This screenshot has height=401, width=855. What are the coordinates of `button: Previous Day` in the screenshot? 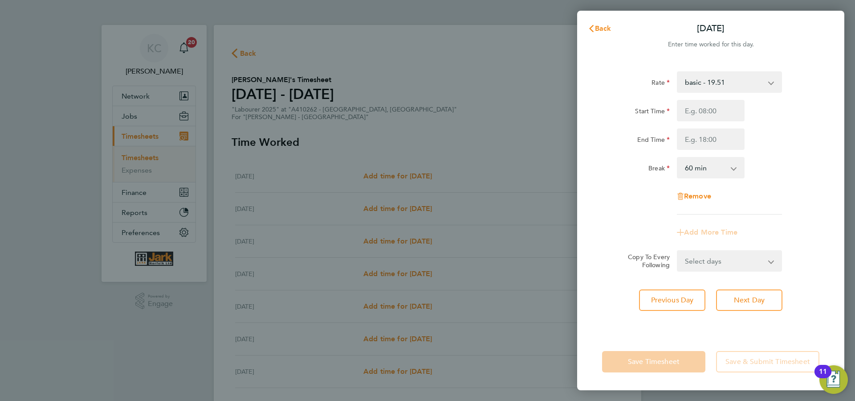 It's located at (672, 300).